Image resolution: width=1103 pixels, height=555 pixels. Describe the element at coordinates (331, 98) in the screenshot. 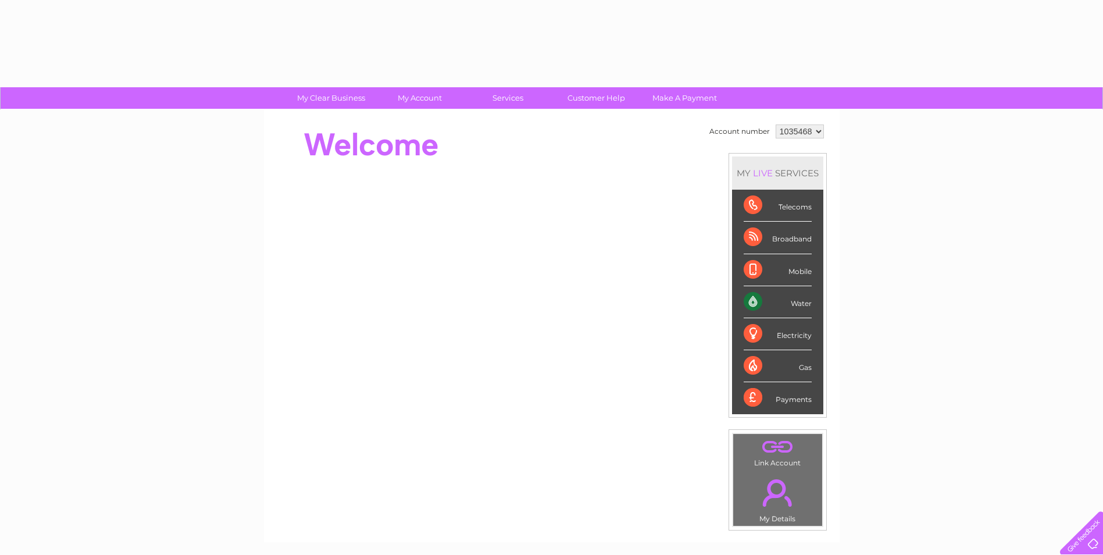

I see `a: My Clear Business` at that location.